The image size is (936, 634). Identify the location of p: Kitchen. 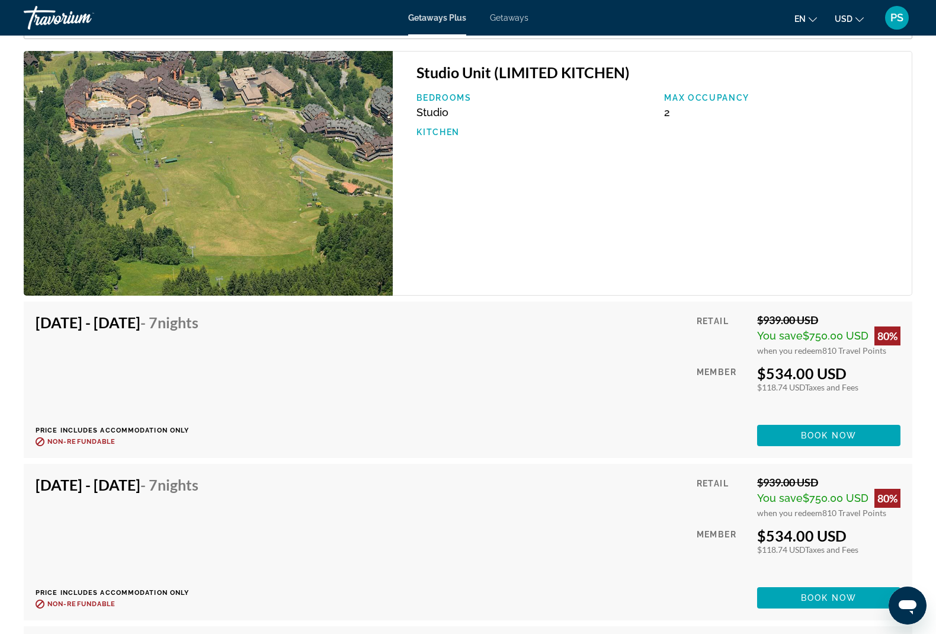
(534, 132).